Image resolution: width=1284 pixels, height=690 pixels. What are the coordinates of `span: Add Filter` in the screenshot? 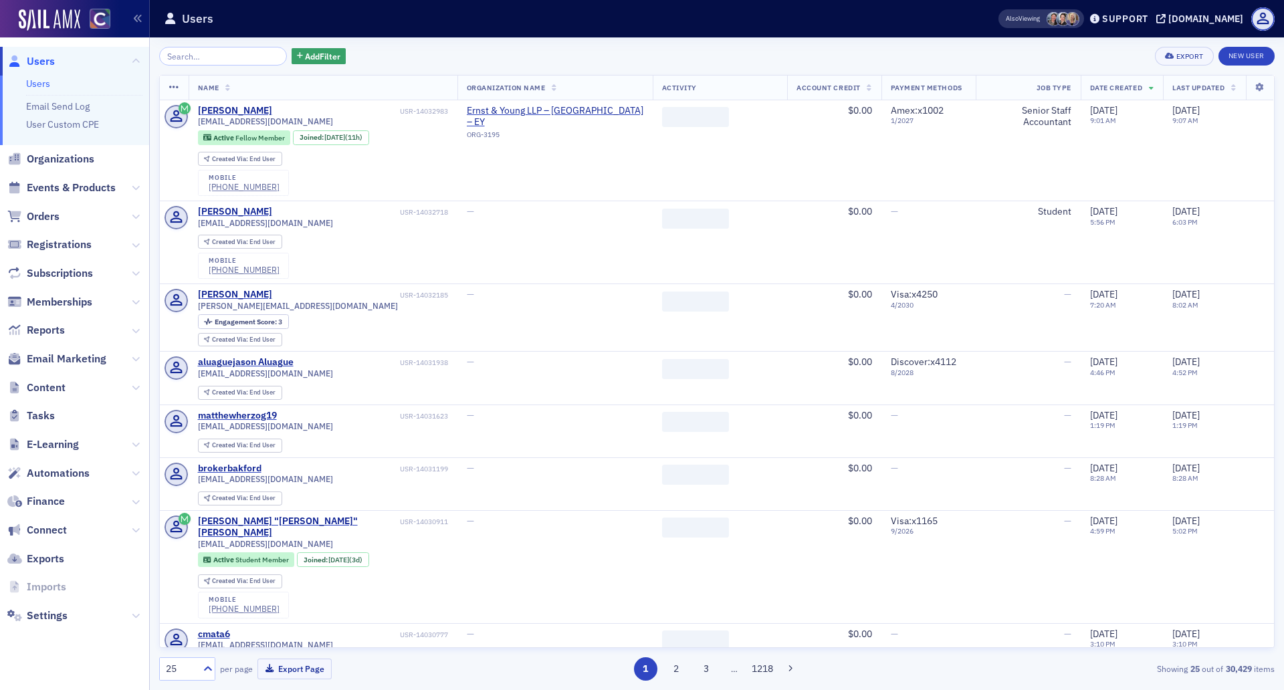 It's located at (322, 56).